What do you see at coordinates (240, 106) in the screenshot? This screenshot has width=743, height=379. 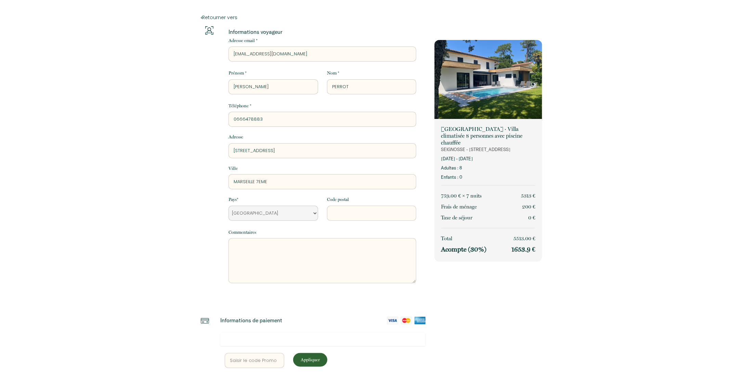 I see `label: Téléphone *` at bounding box center [240, 106].